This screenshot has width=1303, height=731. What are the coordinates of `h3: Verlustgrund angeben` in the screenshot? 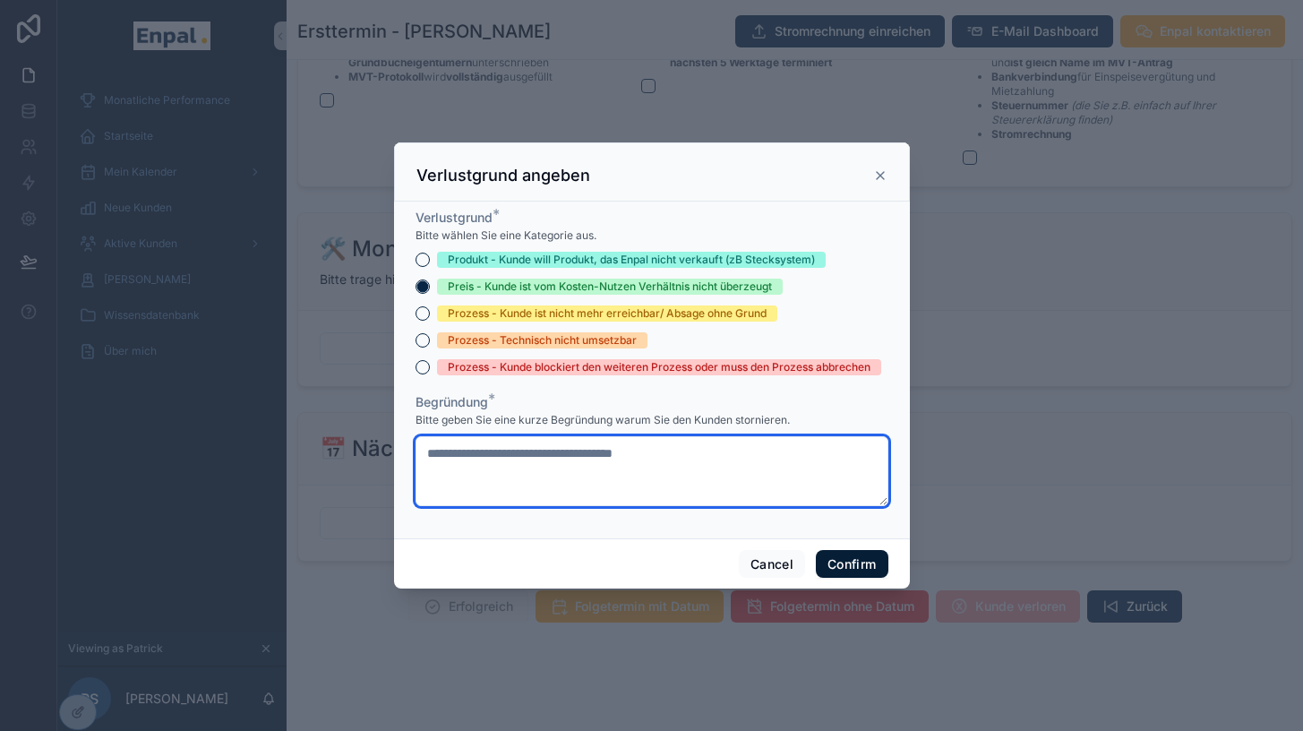 It's located at (503, 176).